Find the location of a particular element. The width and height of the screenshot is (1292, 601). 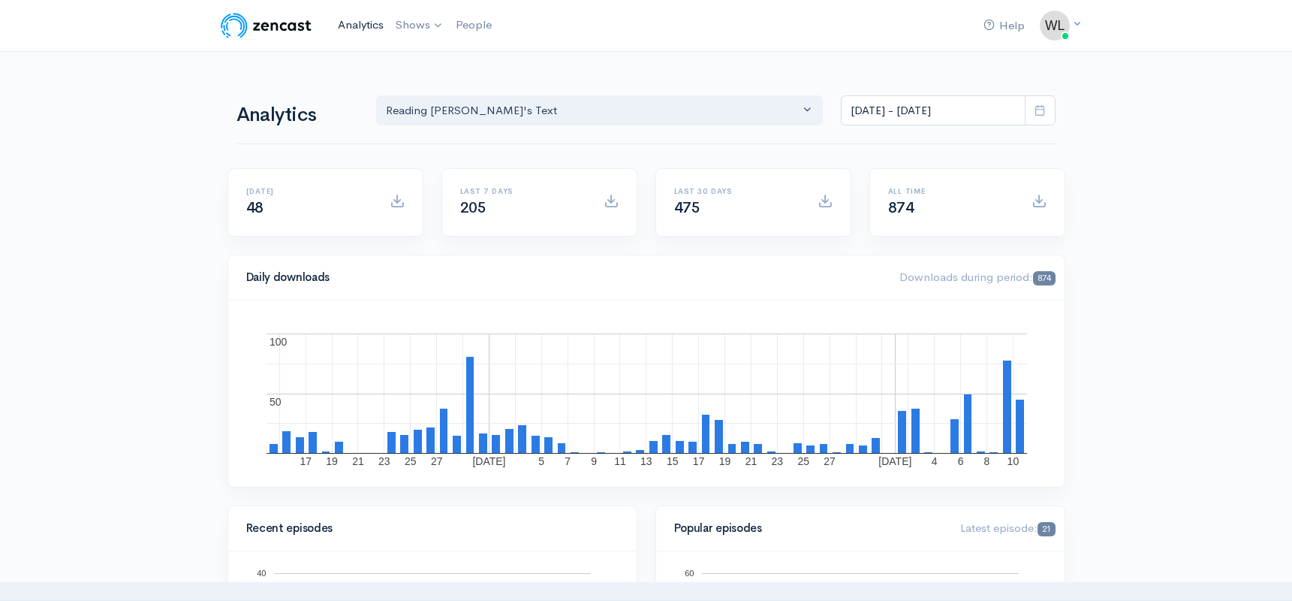

h4: Popular episodes is located at coordinates (808, 528).